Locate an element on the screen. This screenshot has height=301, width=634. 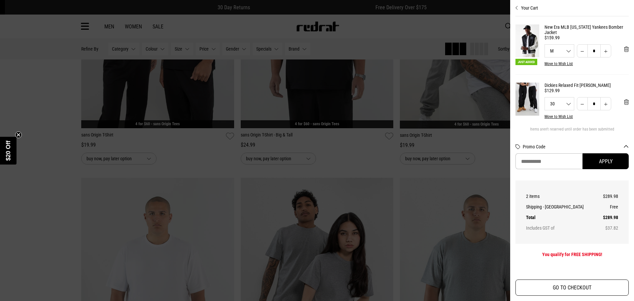
span: 30 is located at coordinates (560, 104).